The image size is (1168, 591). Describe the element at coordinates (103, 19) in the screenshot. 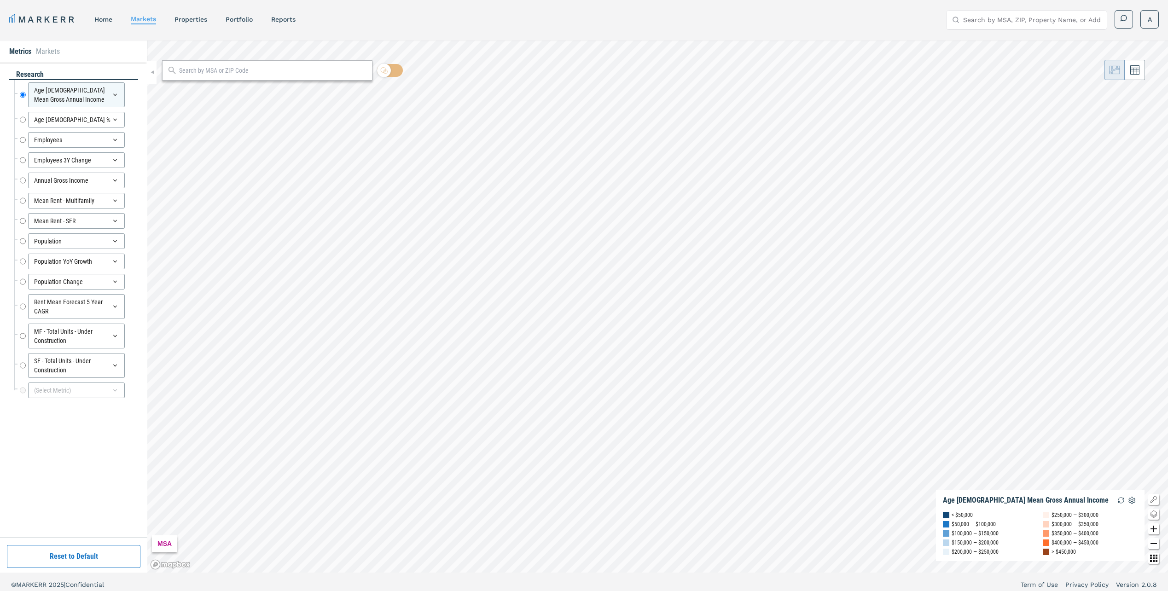

I see `a: home` at that location.